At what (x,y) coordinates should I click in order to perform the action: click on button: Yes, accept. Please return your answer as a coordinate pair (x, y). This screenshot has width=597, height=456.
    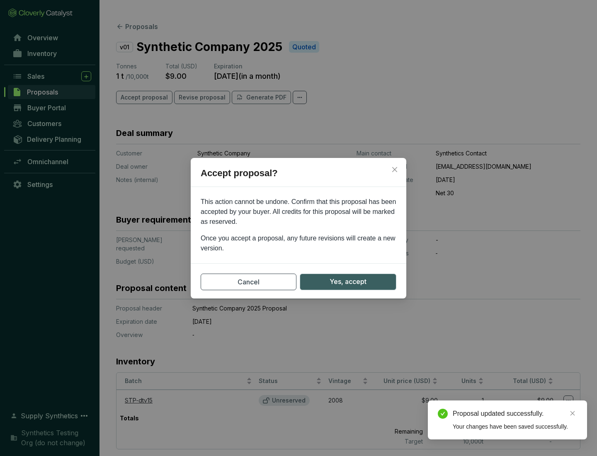
    Looking at the image, I should click on (348, 282).